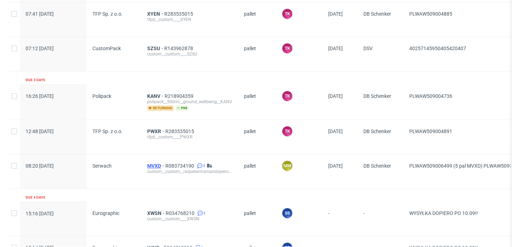 This screenshot has width=512, height=247. Describe the element at coordinates (156, 213) in the screenshot. I see `span: XWSN` at that location.